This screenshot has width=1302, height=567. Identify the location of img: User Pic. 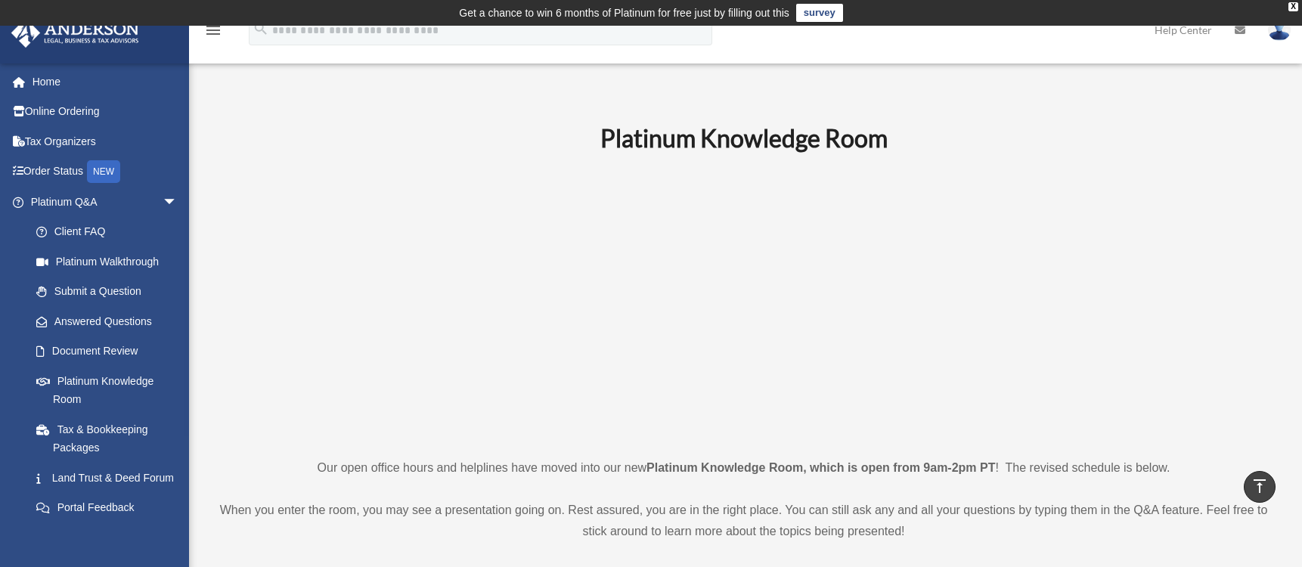
(1279, 29).